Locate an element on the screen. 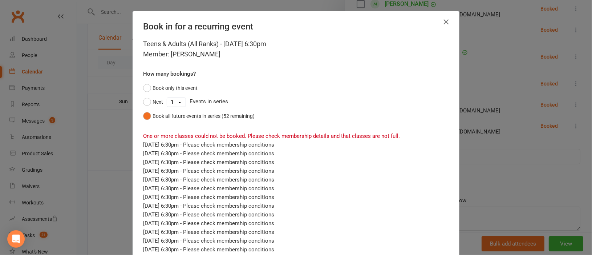 The height and width of the screenshot is (255, 592). button: Book all future events in series (52 remaining) is located at coordinates (199, 116).